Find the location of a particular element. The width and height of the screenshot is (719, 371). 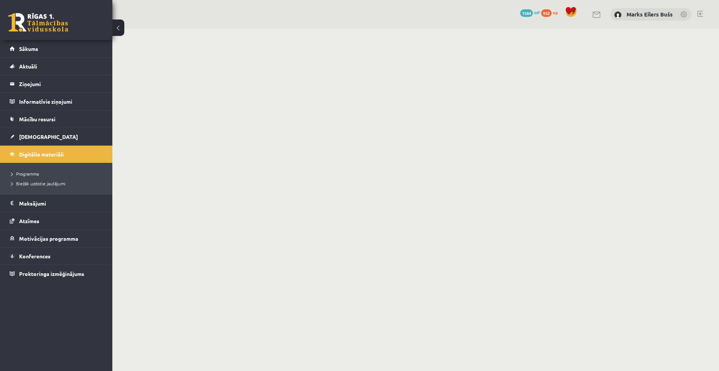

span: xp is located at coordinates (555, 12).